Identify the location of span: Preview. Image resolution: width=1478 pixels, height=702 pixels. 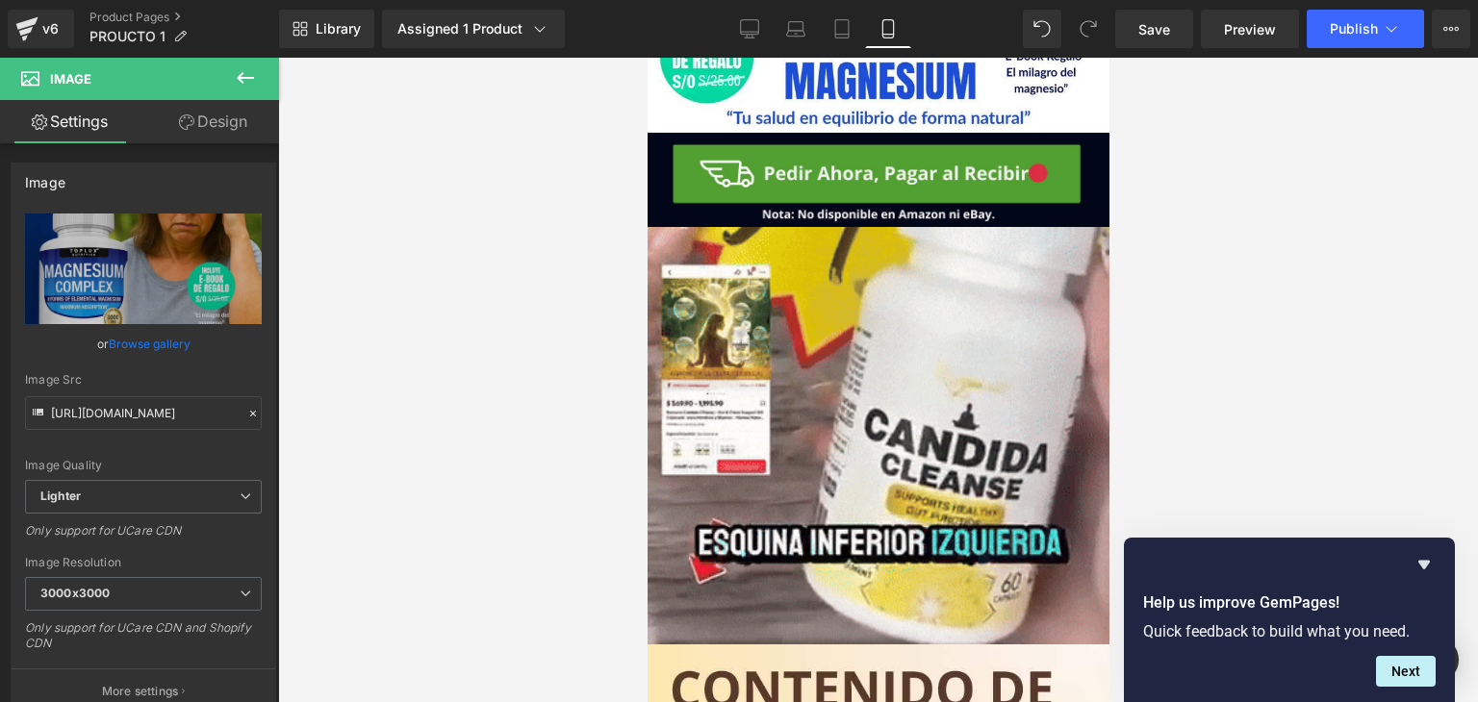
(1250, 29).